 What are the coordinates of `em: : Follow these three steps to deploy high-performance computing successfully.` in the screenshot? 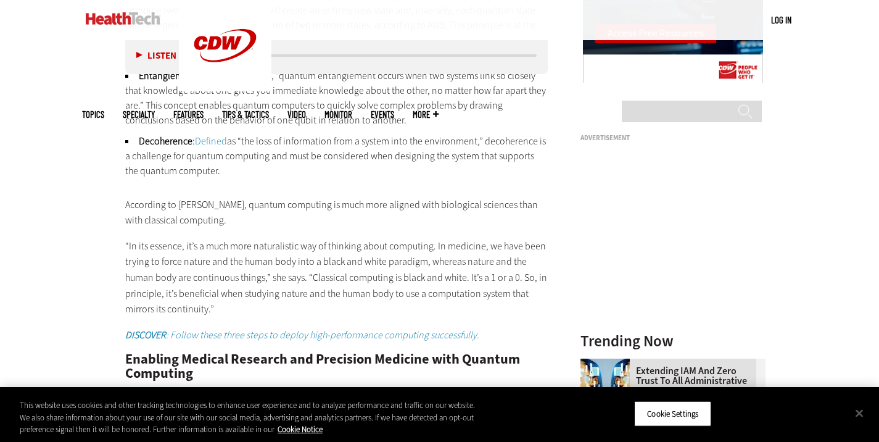 It's located at (302, 334).